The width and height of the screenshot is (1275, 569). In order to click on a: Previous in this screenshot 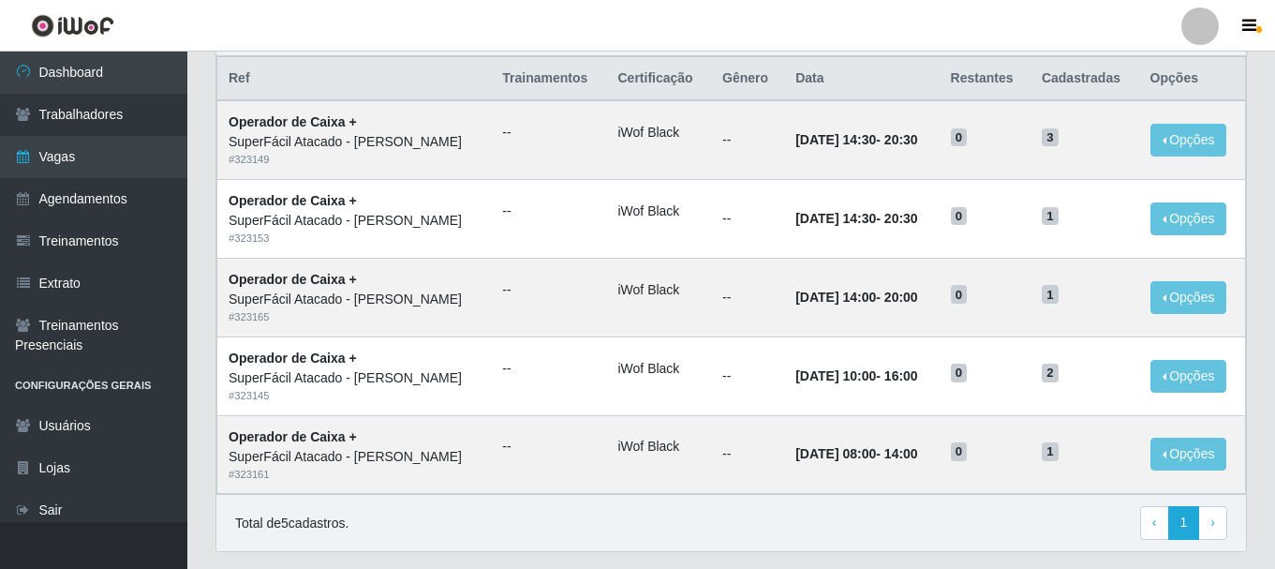, I will do `click(1154, 523)`.